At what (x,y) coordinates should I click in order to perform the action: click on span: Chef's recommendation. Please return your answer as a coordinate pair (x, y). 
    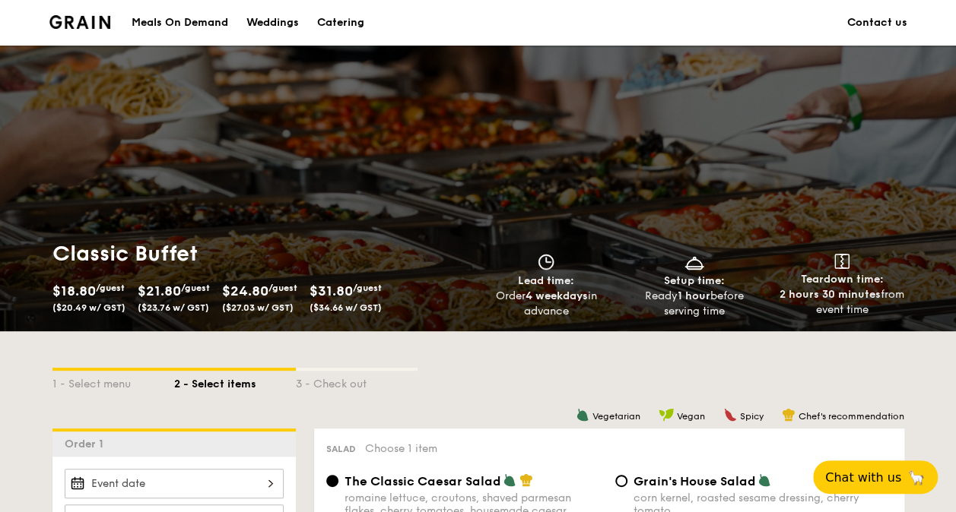
    Looking at the image, I should click on (851, 417).